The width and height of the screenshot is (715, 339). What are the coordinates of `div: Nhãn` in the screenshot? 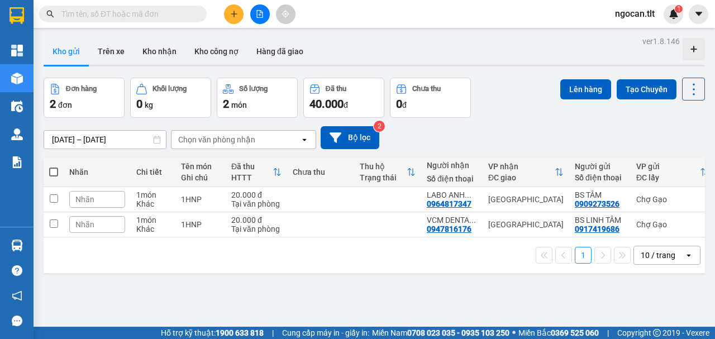 It's located at (97, 172).